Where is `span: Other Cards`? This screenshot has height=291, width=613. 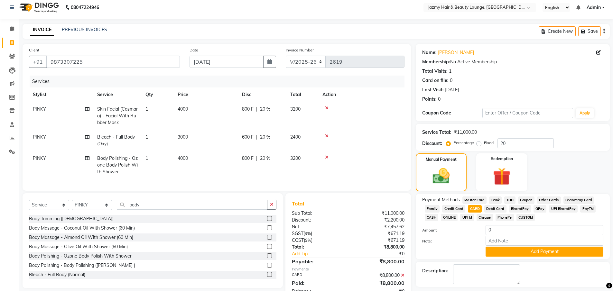
span: Other Cards is located at coordinates (549, 200).